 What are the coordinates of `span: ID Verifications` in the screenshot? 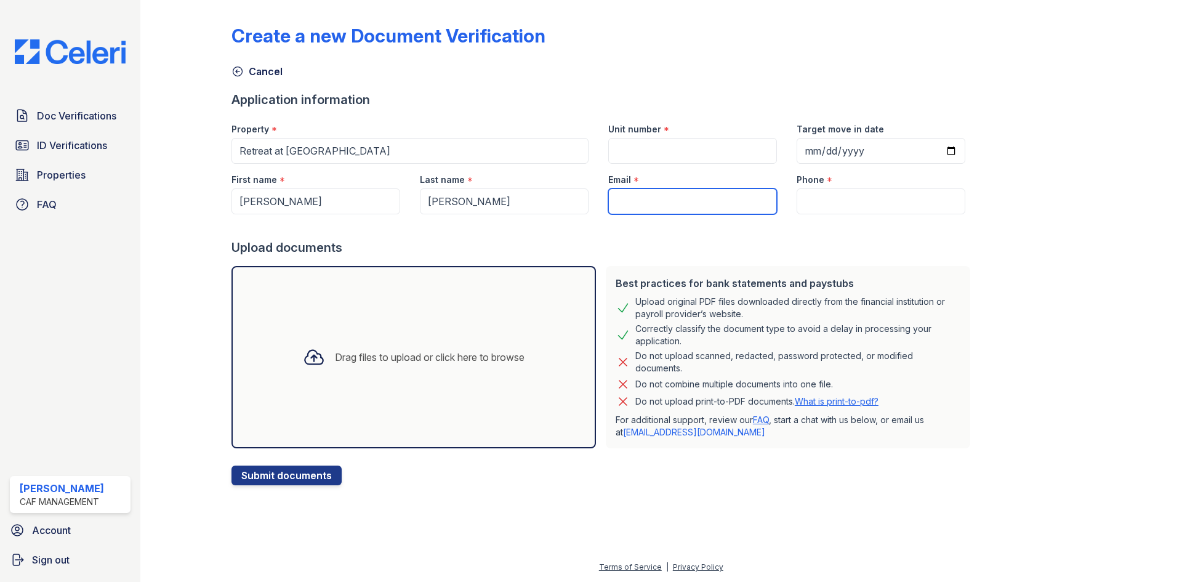 It's located at (72, 145).